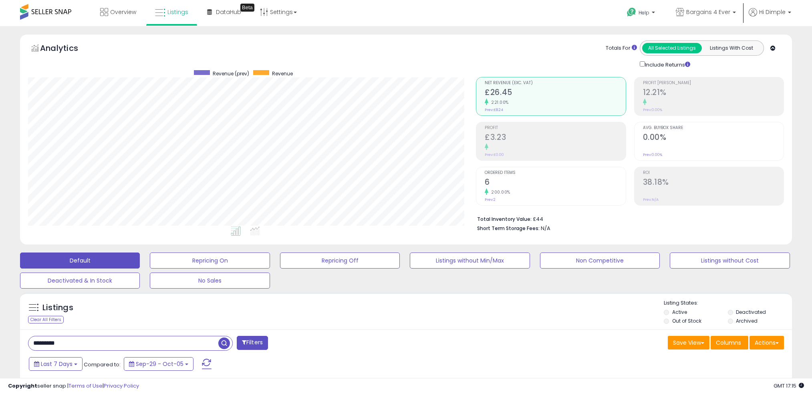 This screenshot has width=812, height=394. What do you see at coordinates (56, 364) in the screenshot?
I see `button: Last 7 Days` at bounding box center [56, 364].